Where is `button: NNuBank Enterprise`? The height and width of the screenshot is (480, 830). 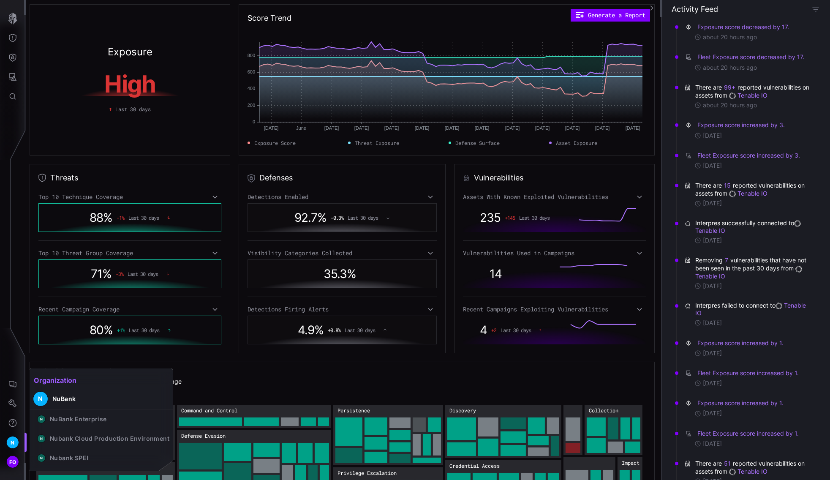 button: NNuBank Enterprise is located at coordinates (103, 419).